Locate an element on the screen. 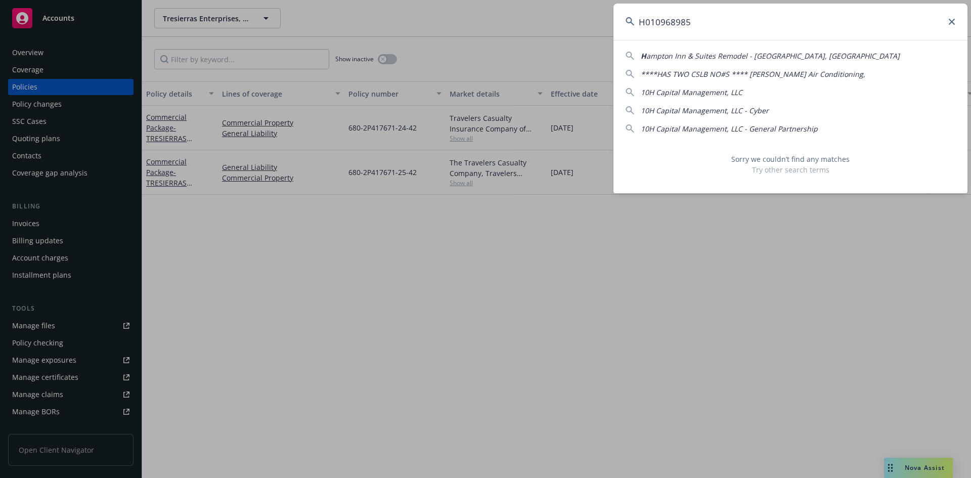  span: 10H Capital Management, LLC is located at coordinates (691, 92).